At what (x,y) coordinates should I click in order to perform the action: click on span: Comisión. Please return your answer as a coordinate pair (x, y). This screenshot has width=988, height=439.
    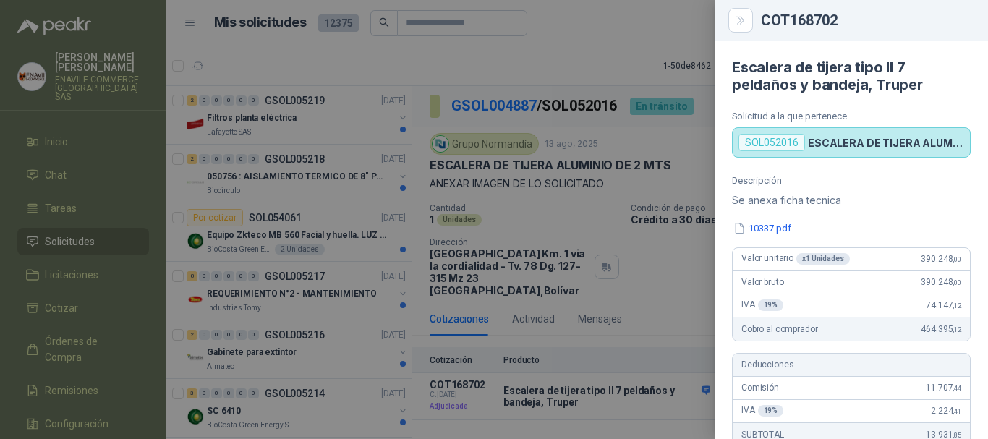
    Looking at the image, I should click on (760, 388).